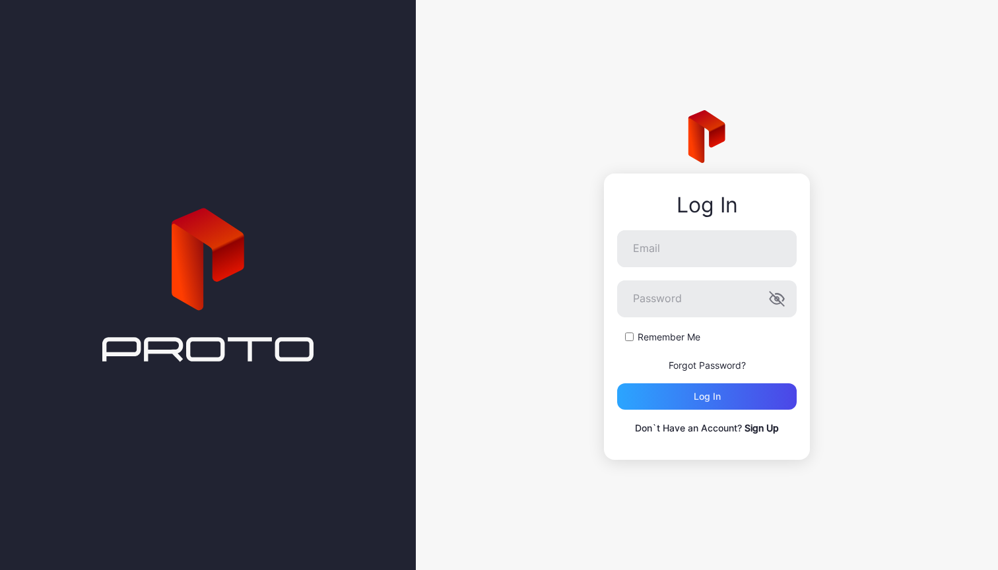  Describe the element at coordinates (707, 205) in the screenshot. I see `div: Log In` at that location.